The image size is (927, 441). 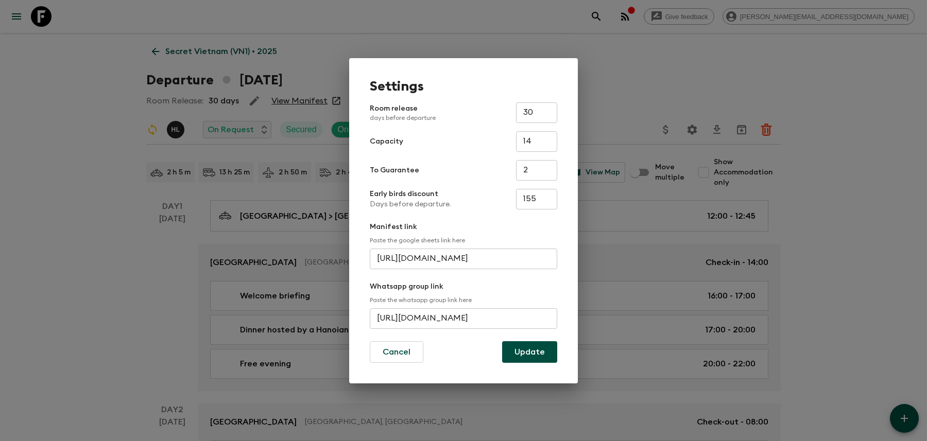 I want to click on p: Room release, so click(x=403, y=113).